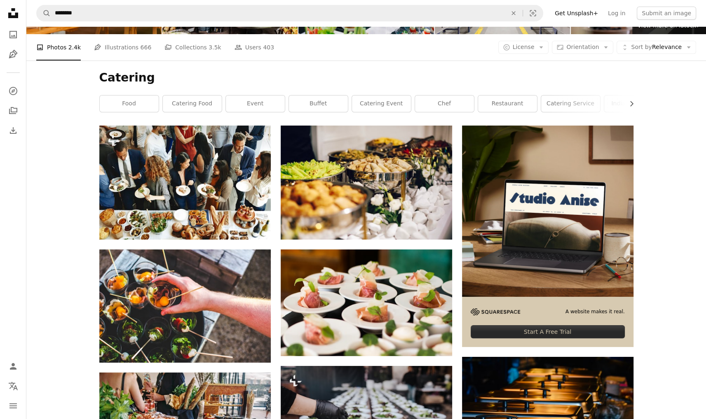 The width and height of the screenshot is (706, 419). Describe the element at coordinates (13, 14) in the screenshot. I see `a: Home — Unsplash` at that location.